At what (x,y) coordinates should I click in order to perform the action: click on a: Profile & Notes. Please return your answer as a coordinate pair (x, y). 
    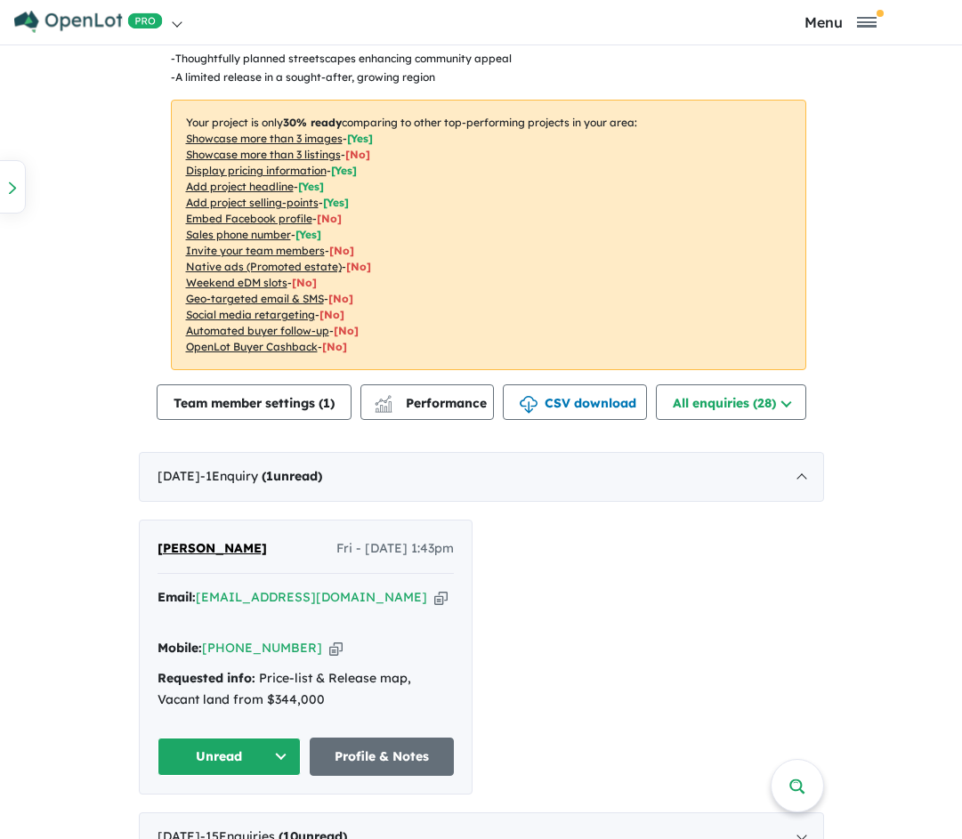
    Looking at the image, I should click on (382, 756).